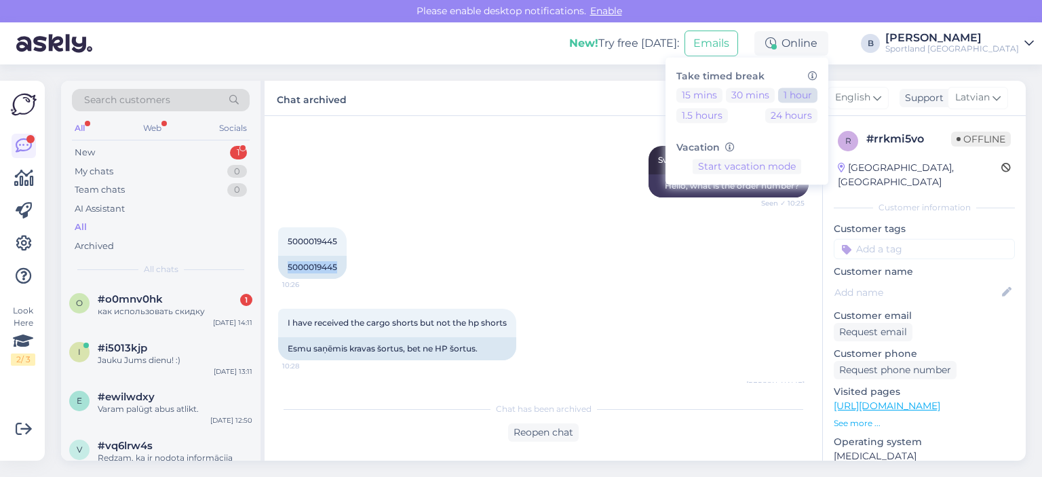  I want to click on div: New, so click(85, 153).